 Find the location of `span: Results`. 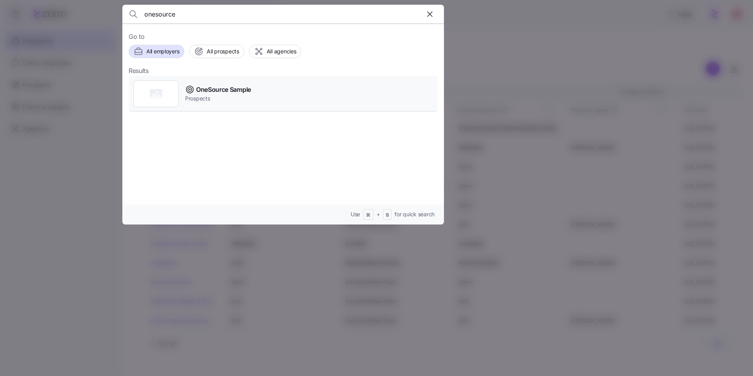

span: Results is located at coordinates (138, 71).